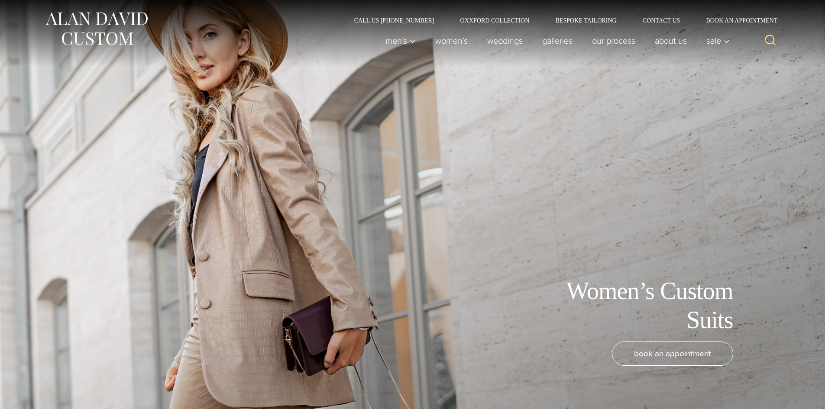 Image resolution: width=825 pixels, height=409 pixels. What do you see at coordinates (737, 20) in the screenshot?
I see `a: Book an Appointment` at bounding box center [737, 20].